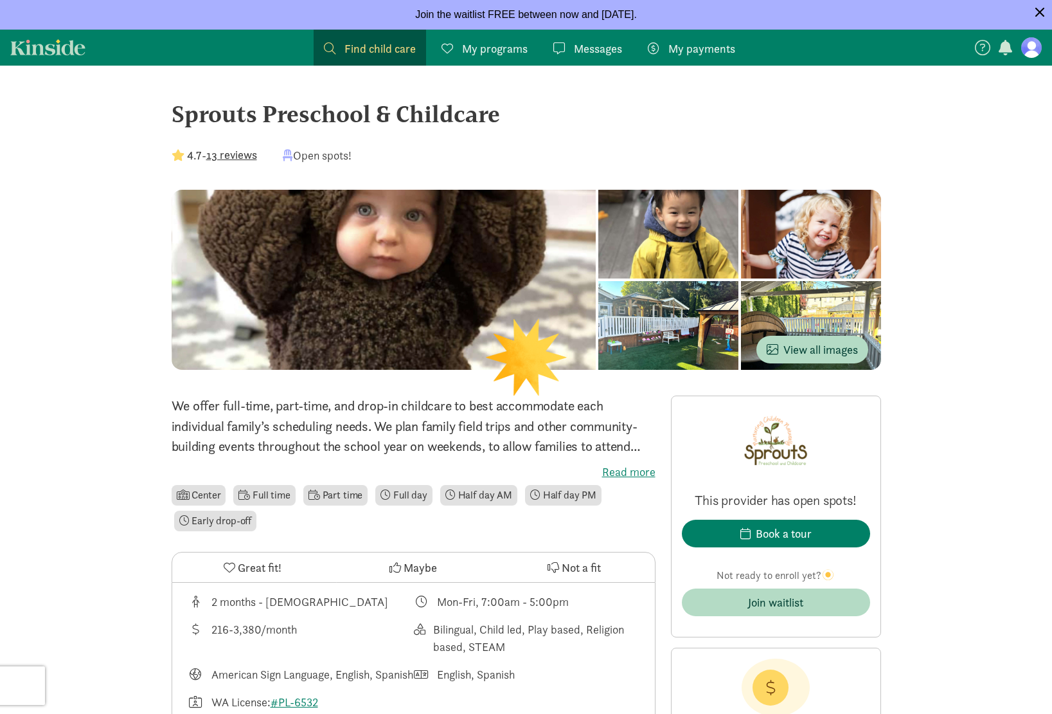 This screenshot has width=1052, height=714. Describe the element at coordinates (479, 495) in the screenshot. I see `li: Half day AM` at that location.